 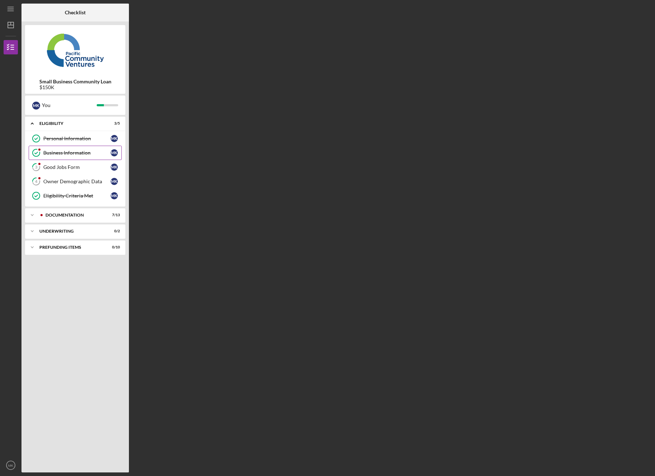 What do you see at coordinates (75, 50) in the screenshot?
I see `img: Product logo` at bounding box center [75, 50].